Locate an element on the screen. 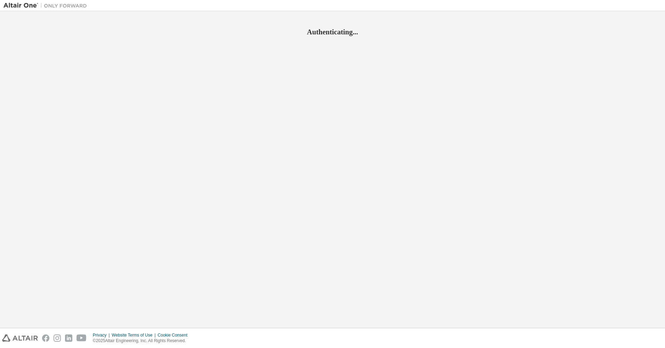 Image resolution: width=665 pixels, height=348 pixels. img: instagram.svg is located at coordinates (57, 338).